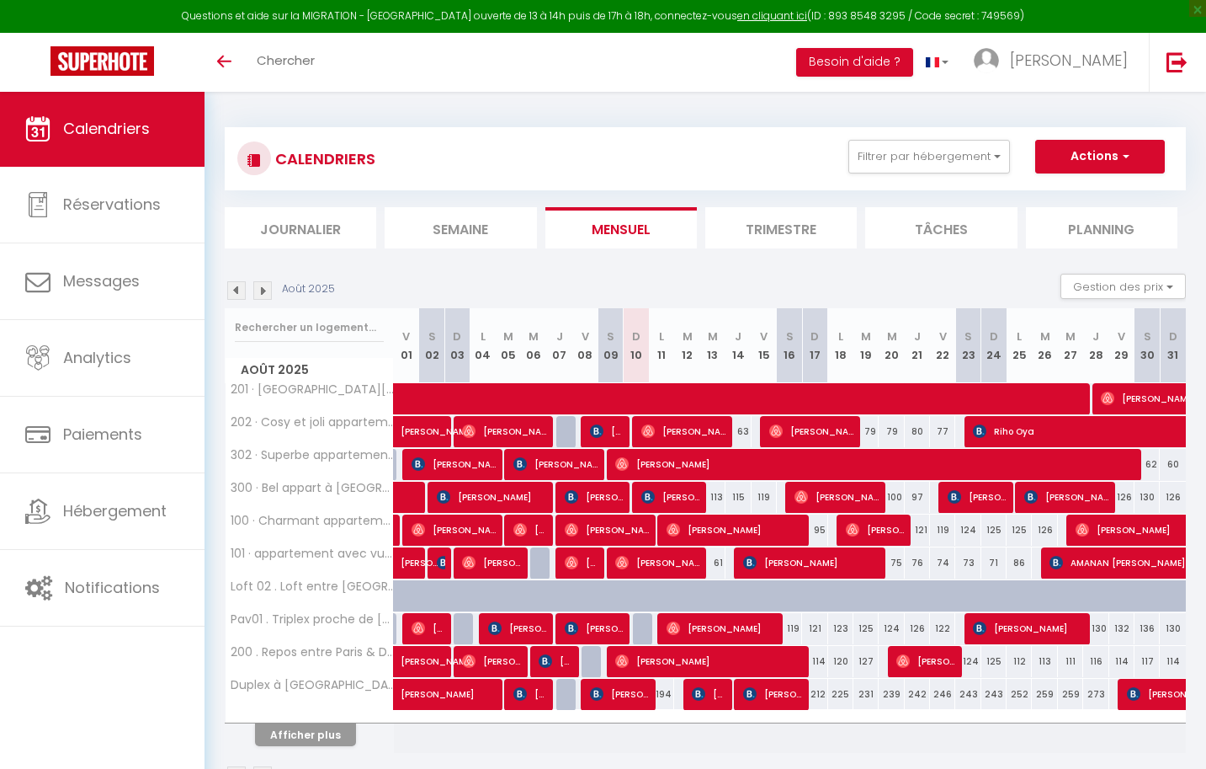 Image resolution: width=1206 pixels, height=769 pixels. What do you see at coordinates (943, 562) in the screenshot?
I see `div: 74` at bounding box center [943, 562].